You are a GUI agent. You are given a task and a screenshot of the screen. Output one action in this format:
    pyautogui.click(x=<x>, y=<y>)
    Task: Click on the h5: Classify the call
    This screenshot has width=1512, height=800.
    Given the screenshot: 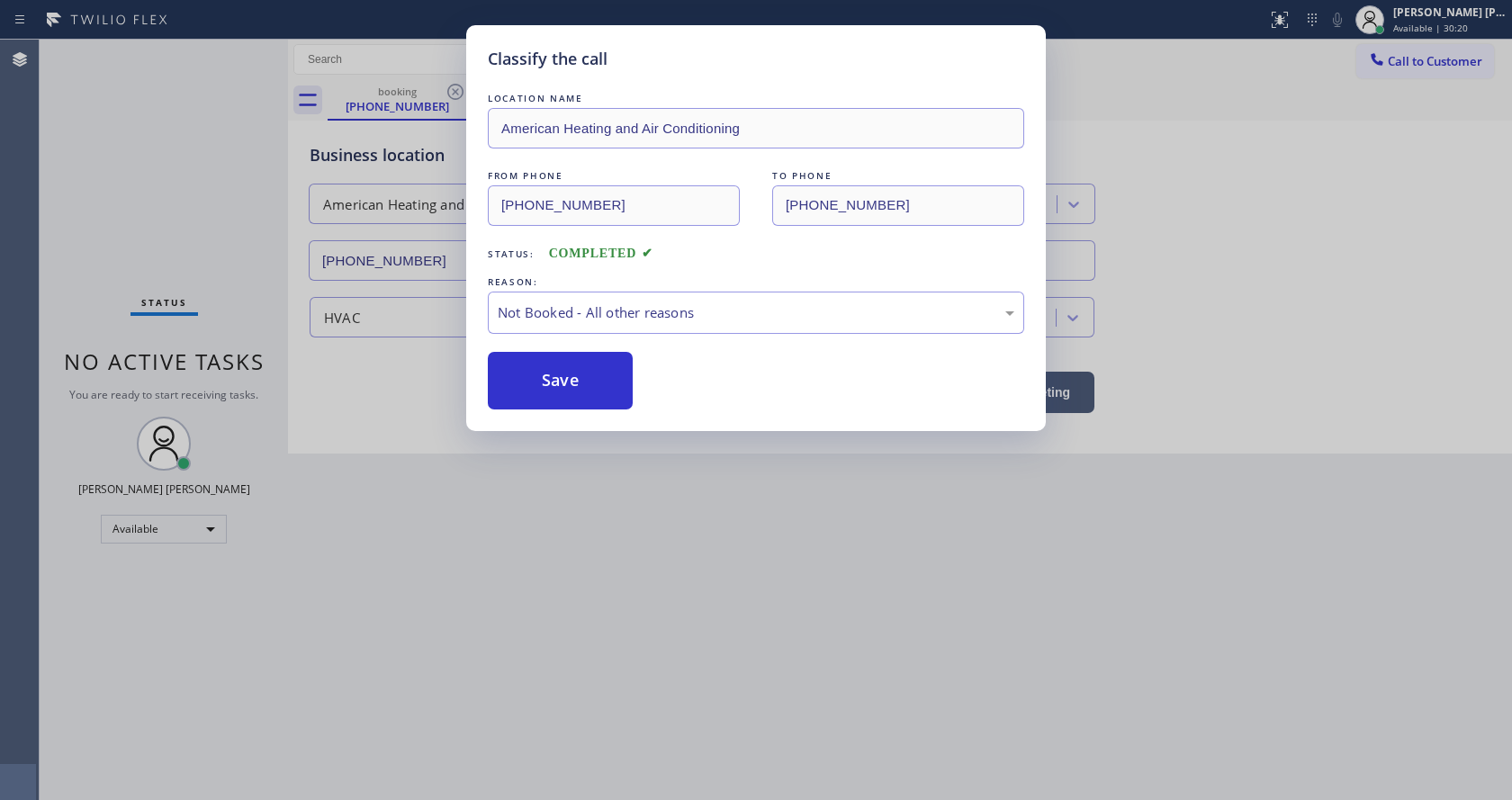 What is the action you would take?
    pyautogui.click(x=547, y=58)
    